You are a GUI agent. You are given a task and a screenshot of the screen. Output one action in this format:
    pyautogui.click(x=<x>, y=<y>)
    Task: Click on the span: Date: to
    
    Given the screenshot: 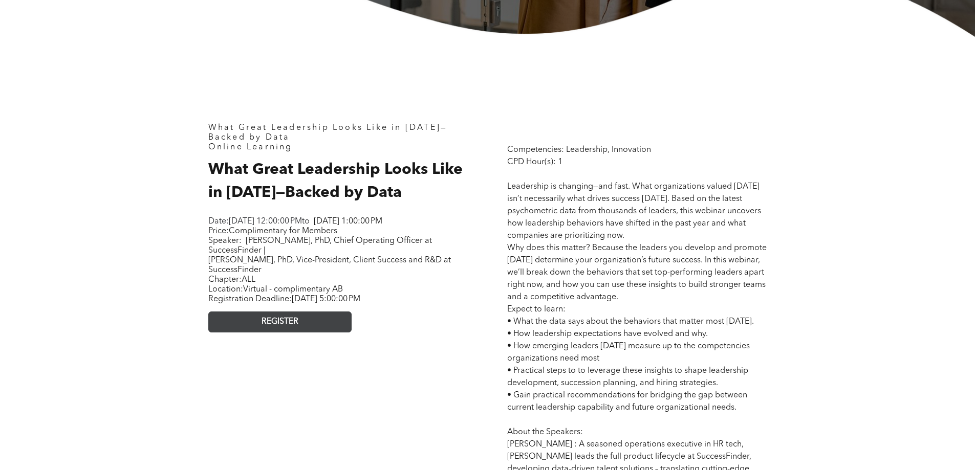 What is the action you would take?
    pyautogui.click(x=259, y=222)
    